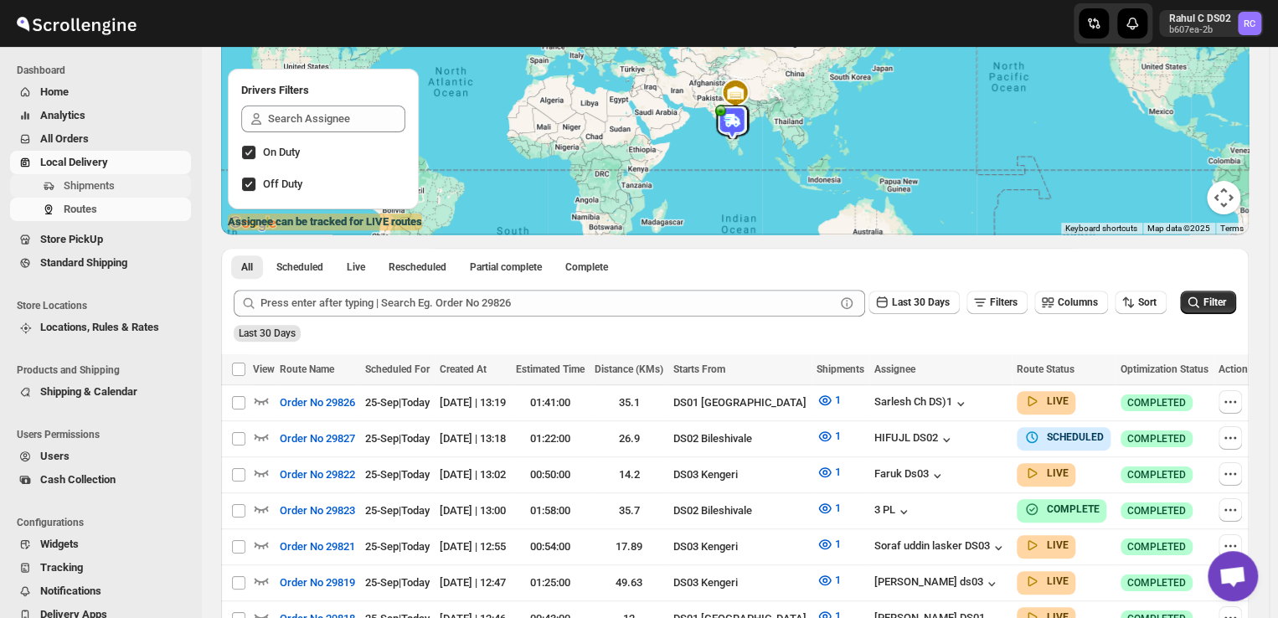 The width and height of the screenshot is (1278, 618). Describe the element at coordinates (1071, 302) in the screenshot. I see `button: Columns` at that location.